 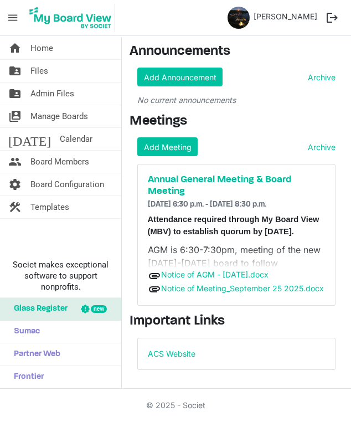 I want to click on h3: Announcements, so click(x=236, y=51).